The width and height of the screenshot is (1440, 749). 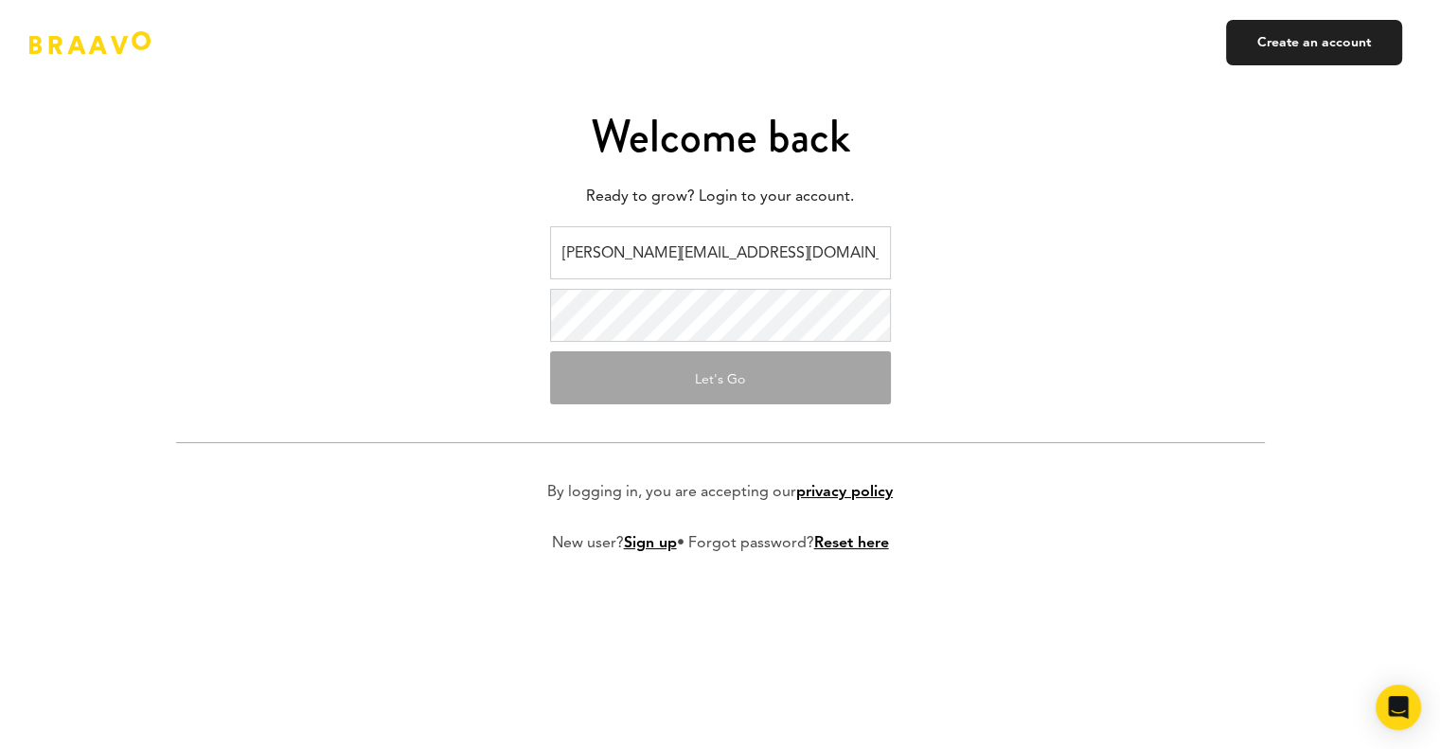 I want to click on a: Sign up, so click(x=650, y=543).